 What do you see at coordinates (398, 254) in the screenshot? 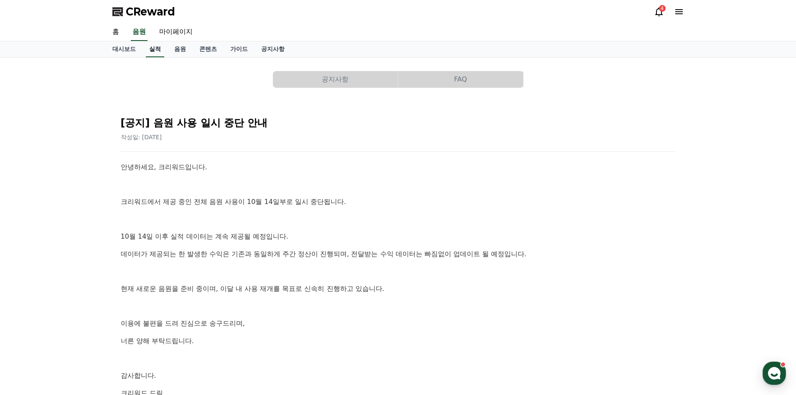
I see `p: 데이터가 제공되는 한 발생한 수익은 기존과 동일하게 주간 정산이 진행되며, 전달받는 수익 데이터는 빠짐없이 업데이트 될 예정입니다.` at bounding box center [398, 254].